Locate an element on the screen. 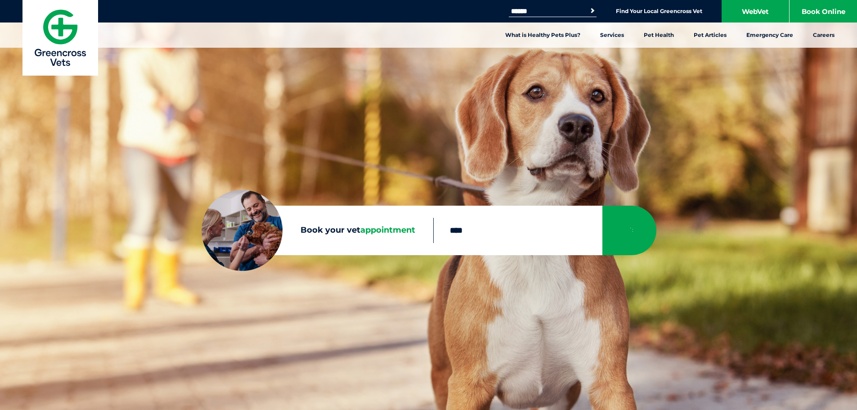 The image size is (857, 410). a: Pet Health is located at coordinates (659, 35).